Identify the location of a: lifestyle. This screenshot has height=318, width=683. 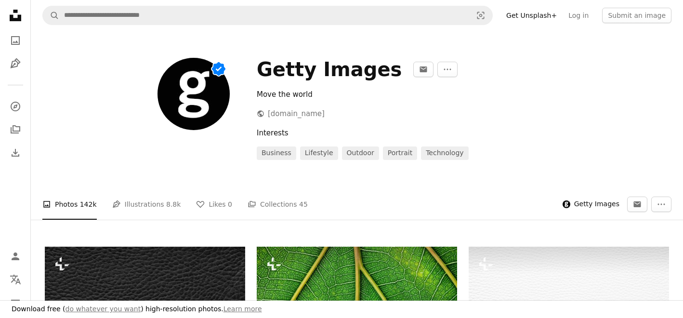
(319, 153).